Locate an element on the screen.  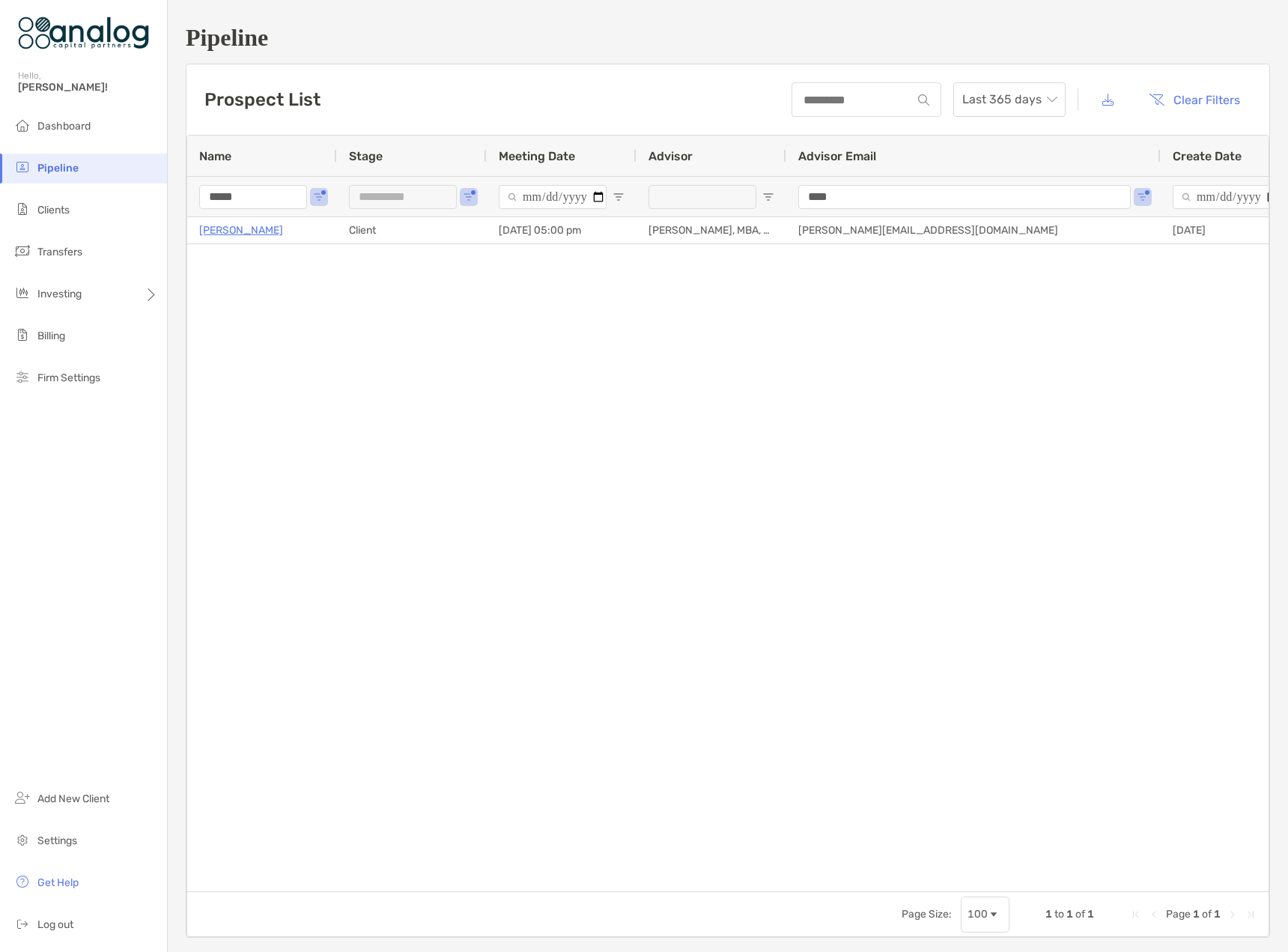
div: Last Page is located at coordinates (1250, 914).